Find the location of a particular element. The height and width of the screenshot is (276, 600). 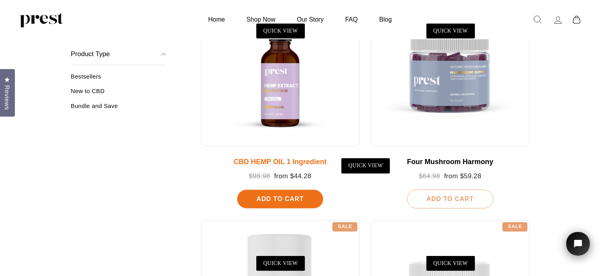

div: CBD HEMP OIL 1 Ingredient is located at coordinates (280, 162).